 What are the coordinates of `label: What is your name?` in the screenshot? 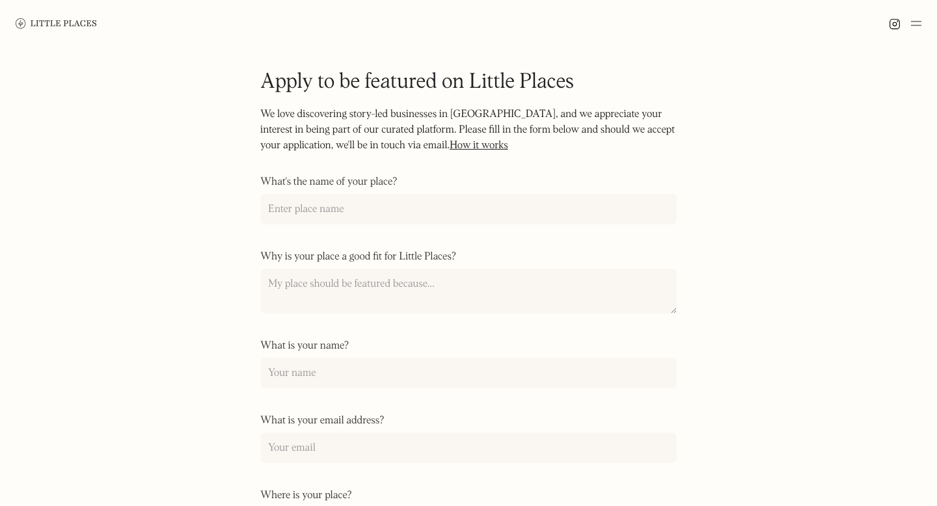 It's located at (469, 346).